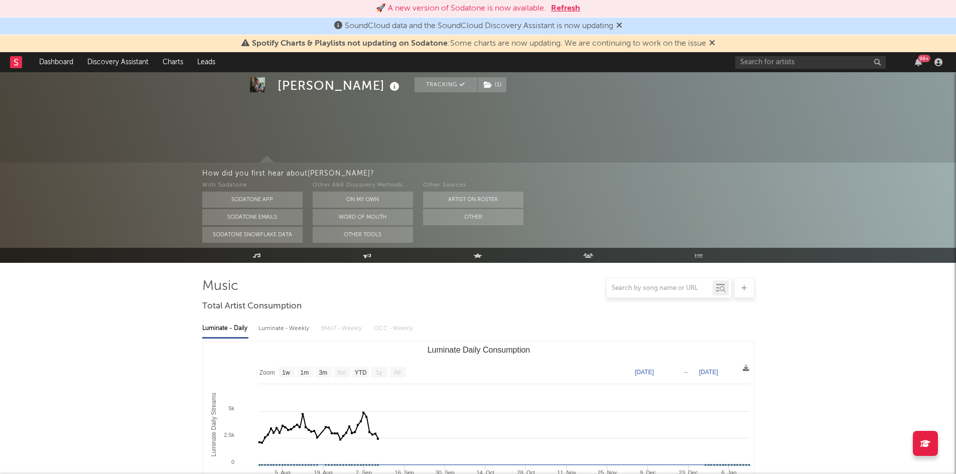 The height and width of the screenshot is (474, 956). I want to click on button: Artist on Roster, so click(473, 200).